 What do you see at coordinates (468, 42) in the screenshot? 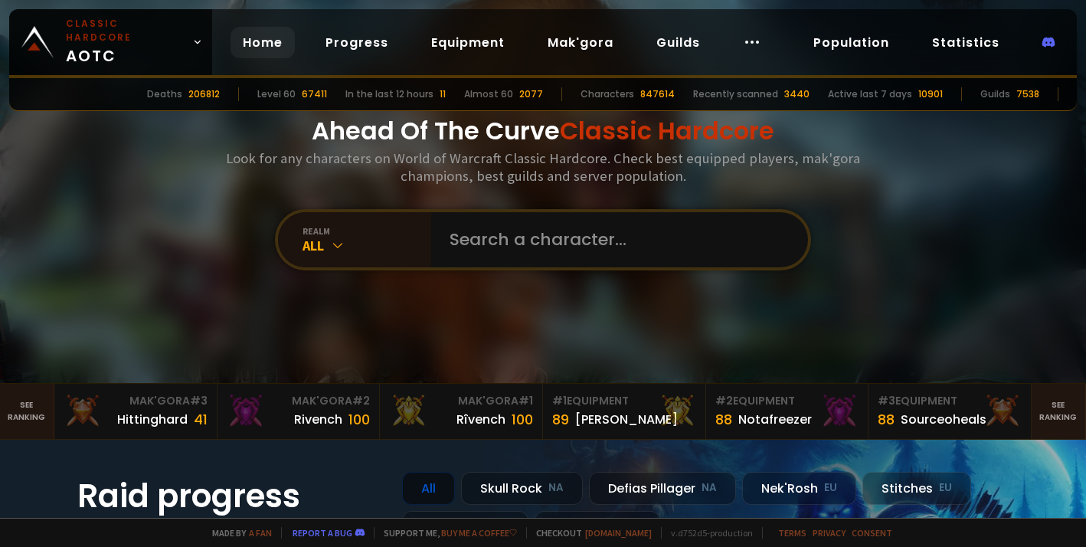
I see `a: Equipment` at bounding box center [468, 42].